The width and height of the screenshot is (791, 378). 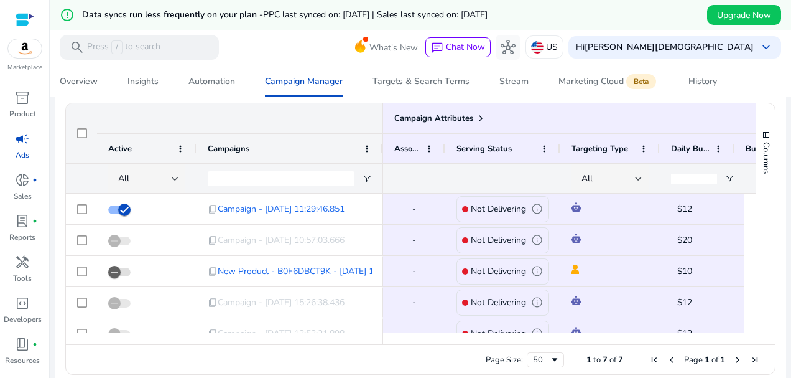 I want to click on span: book_4, so click(x=22, y=344).